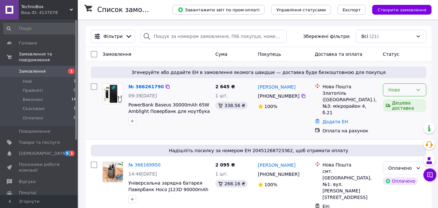 This screenshot has height=208, width=438. I want to click on span: PowerBank Baseus 30000mAh 65W Amblight Повербанк для ноутбука зі швидкою зарядкою + Кабель 100W в..., so click(169, 114).